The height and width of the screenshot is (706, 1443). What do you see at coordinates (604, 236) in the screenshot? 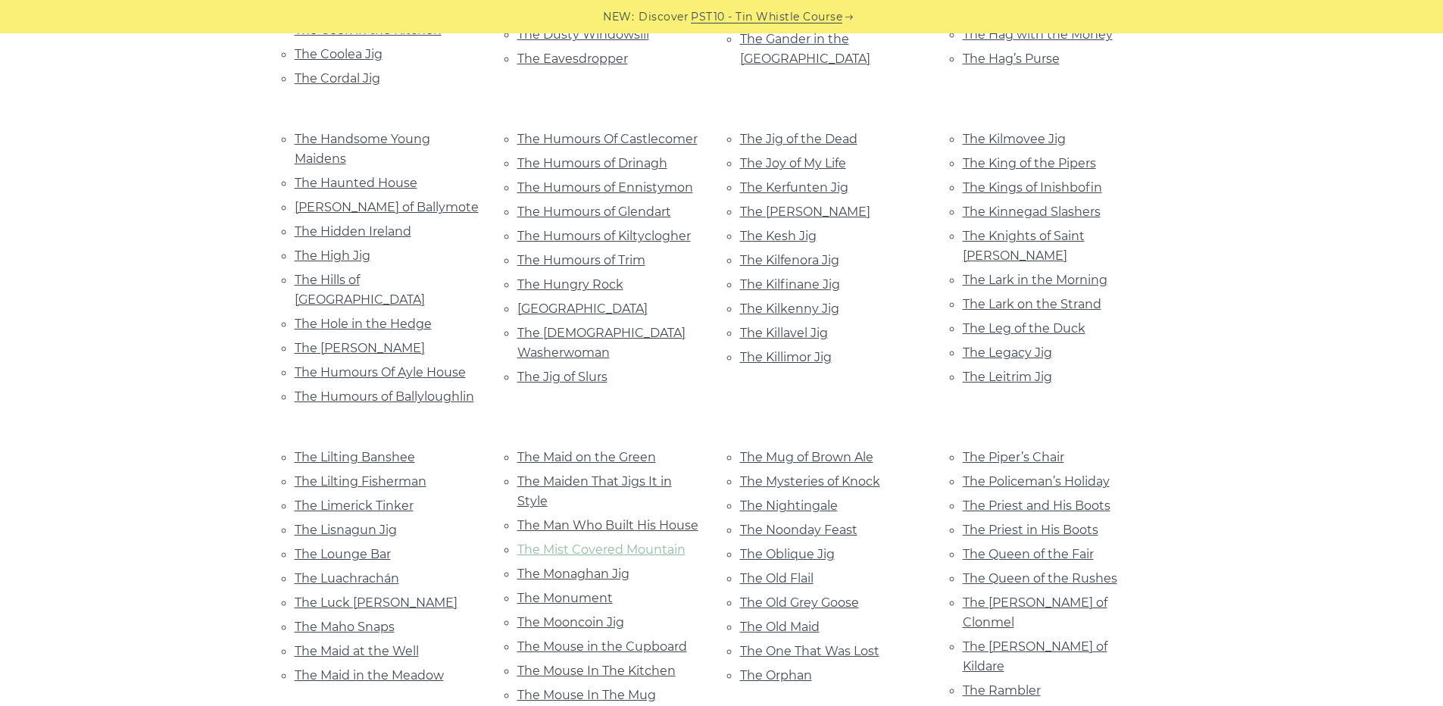
I see `a: The Humours of Kiltyclogher` at bounding box center [604, 236].